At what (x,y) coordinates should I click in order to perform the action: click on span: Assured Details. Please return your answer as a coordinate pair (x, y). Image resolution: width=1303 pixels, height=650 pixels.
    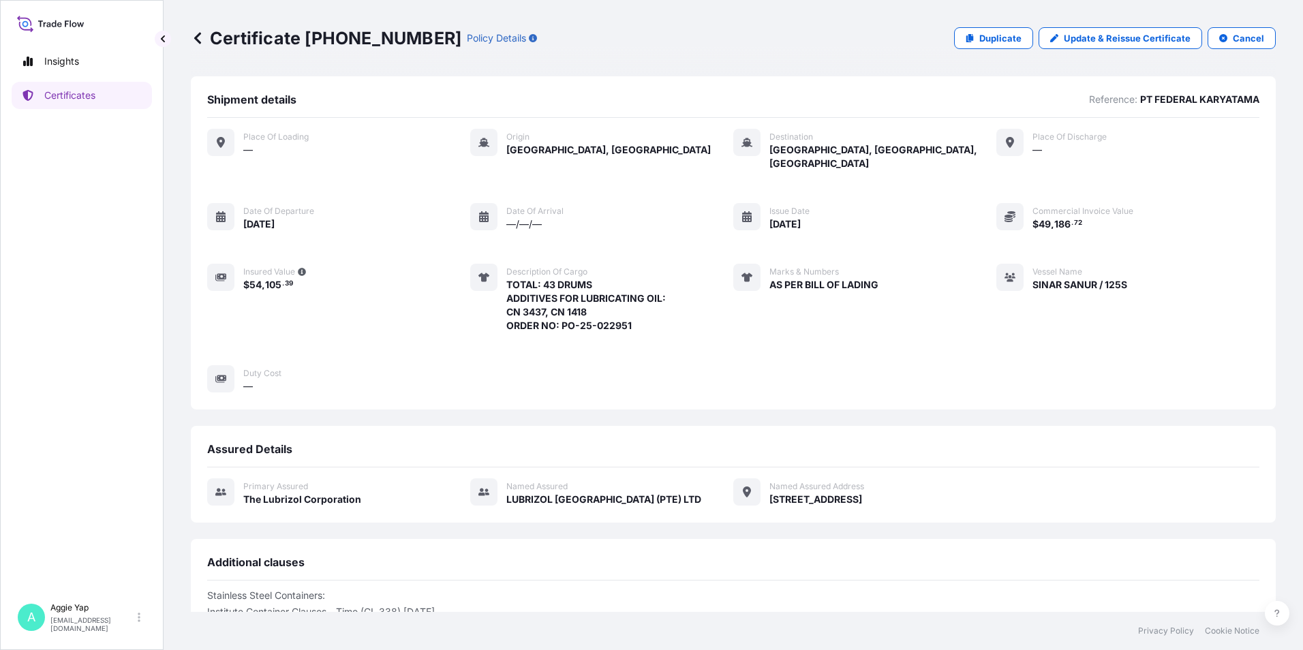
    Looking at the image, I should click on (249, 449).